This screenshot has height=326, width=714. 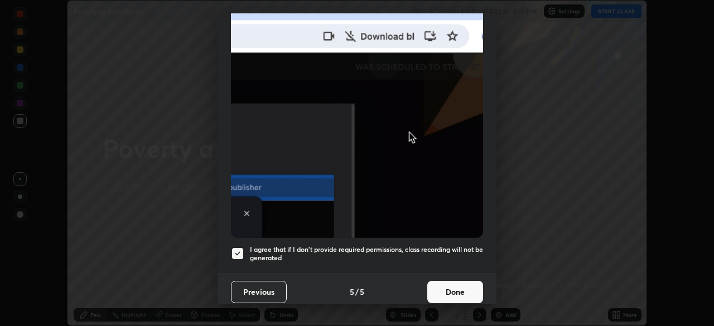 What do you see at coordinates (259, 292) in the screenshot?
I see `button: Previous` at bounding box center [259, 292].